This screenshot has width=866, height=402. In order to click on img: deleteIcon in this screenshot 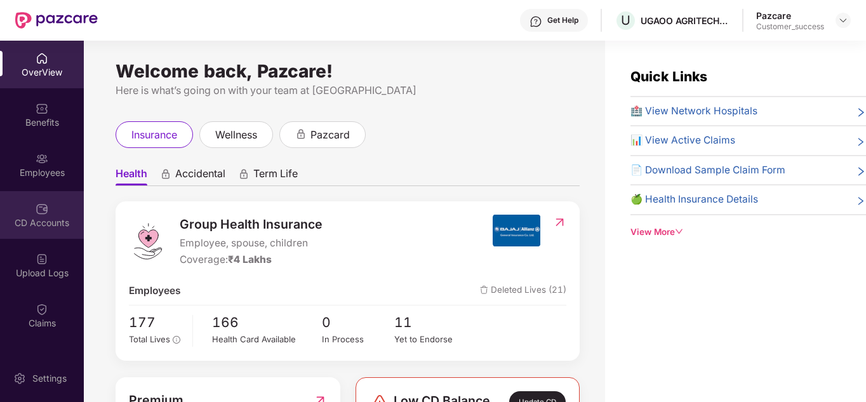, I will do `click(484, 290)`.